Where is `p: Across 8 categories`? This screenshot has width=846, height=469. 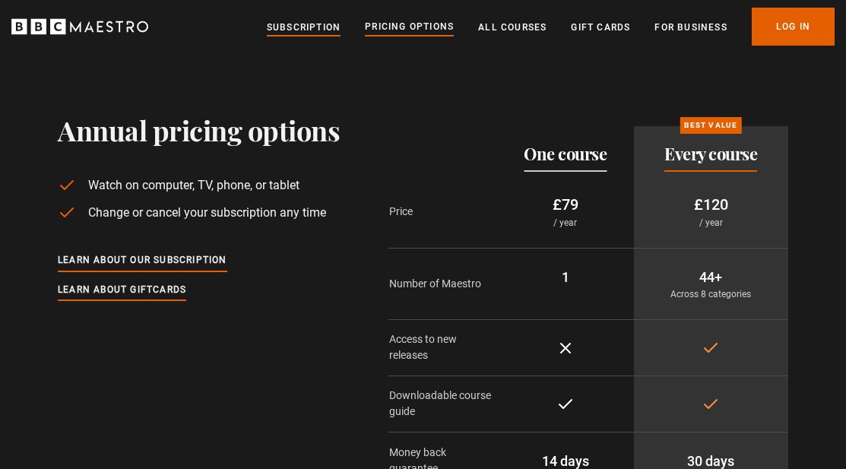
p: Across 8 categories is located at coordinates (710, 294).